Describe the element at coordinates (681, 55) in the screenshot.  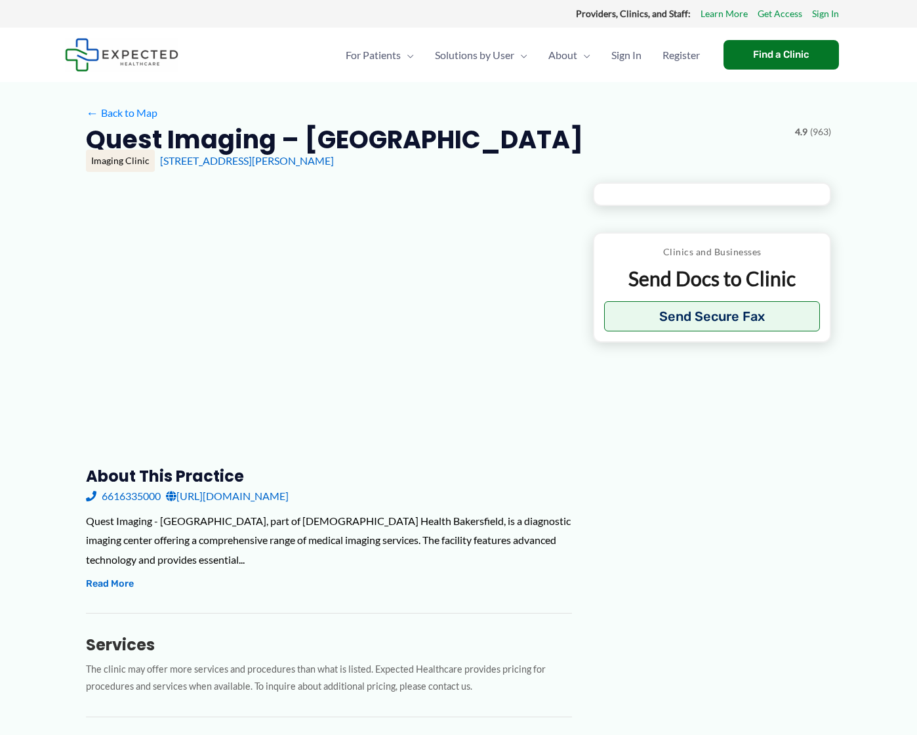
I see `a: Register` at that location.